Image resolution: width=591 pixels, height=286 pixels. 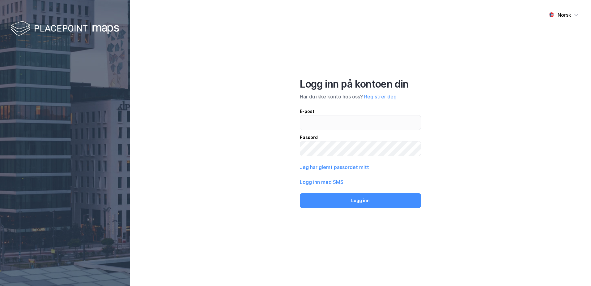 What do you see at coordinates (360, 96) in the screenshot?
I see `div: Har du ikke konto hos oss?` at bounding box center [360, 96].